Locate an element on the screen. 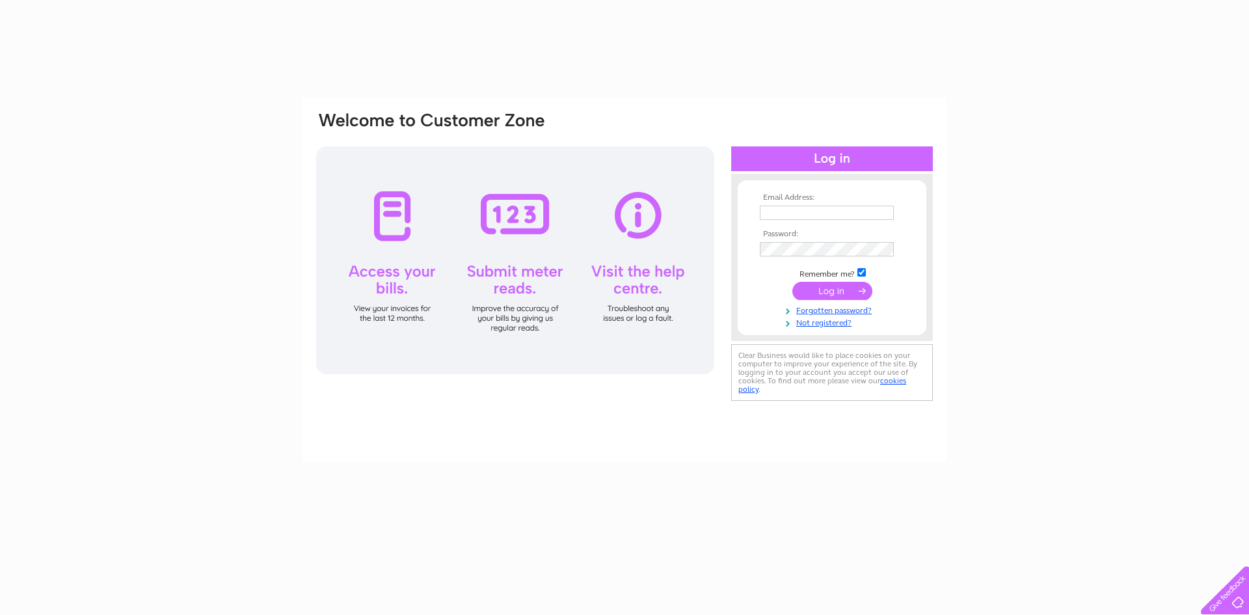 The height and width of the screenshot is (615, 1249). input: Submit is located at coordinates (832, 291).